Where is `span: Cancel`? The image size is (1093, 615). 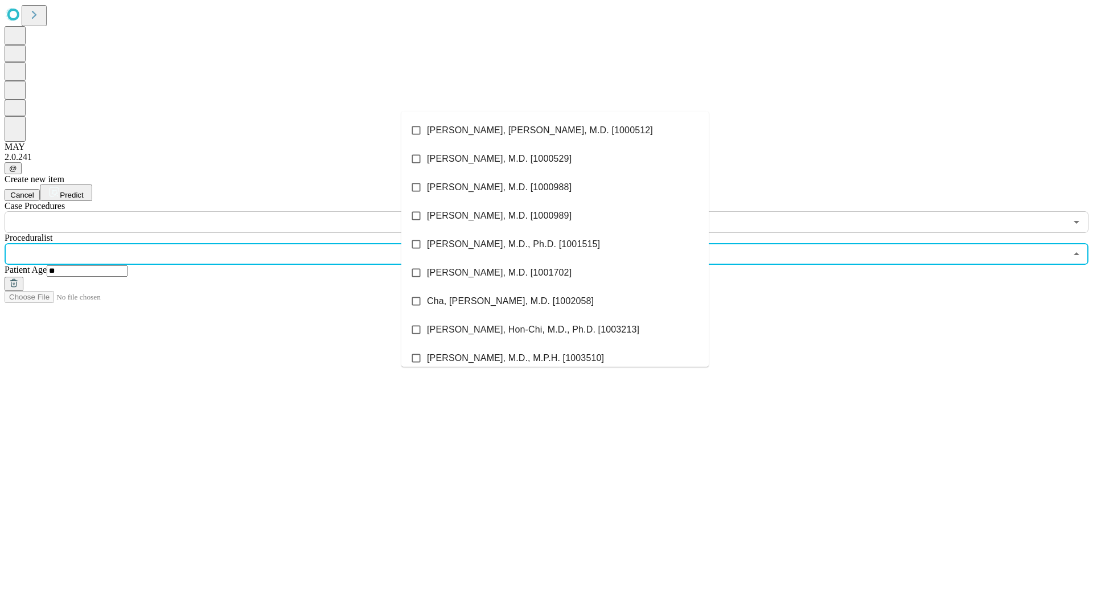
span: Cancel is located at coordinates (22, 195).